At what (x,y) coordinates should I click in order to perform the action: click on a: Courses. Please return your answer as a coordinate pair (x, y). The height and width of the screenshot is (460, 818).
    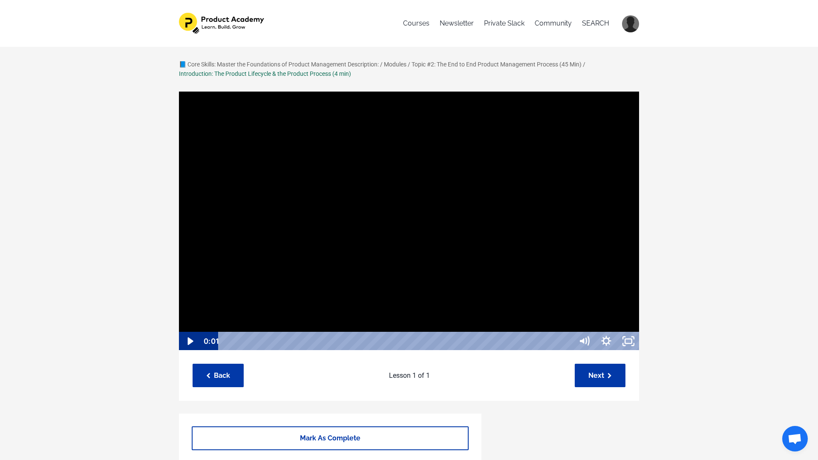
    Looking at the image, I should click on (416, 23).